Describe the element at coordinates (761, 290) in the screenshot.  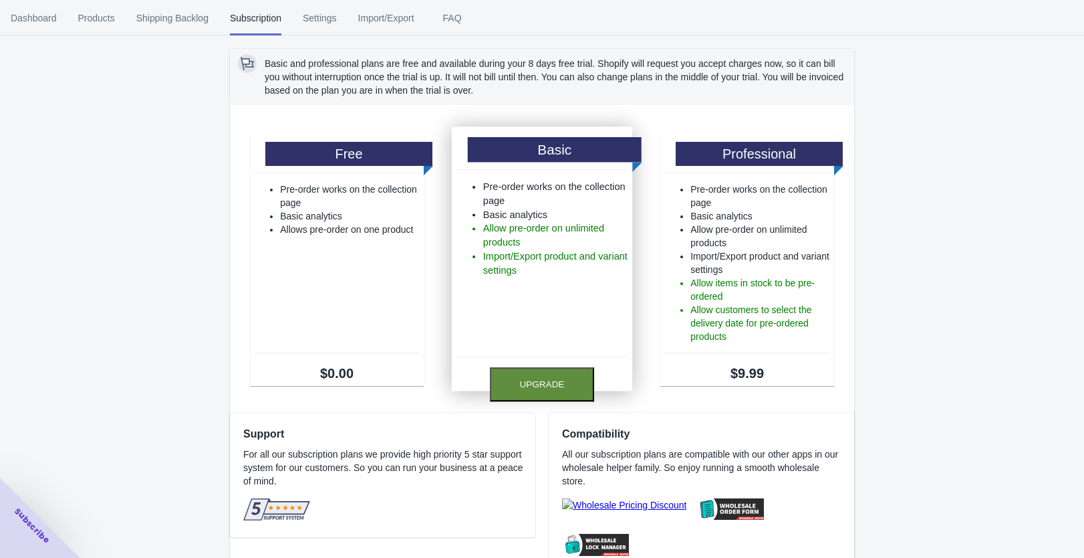
I see `li: Allow items in stock to be pre-ordered` at that location.